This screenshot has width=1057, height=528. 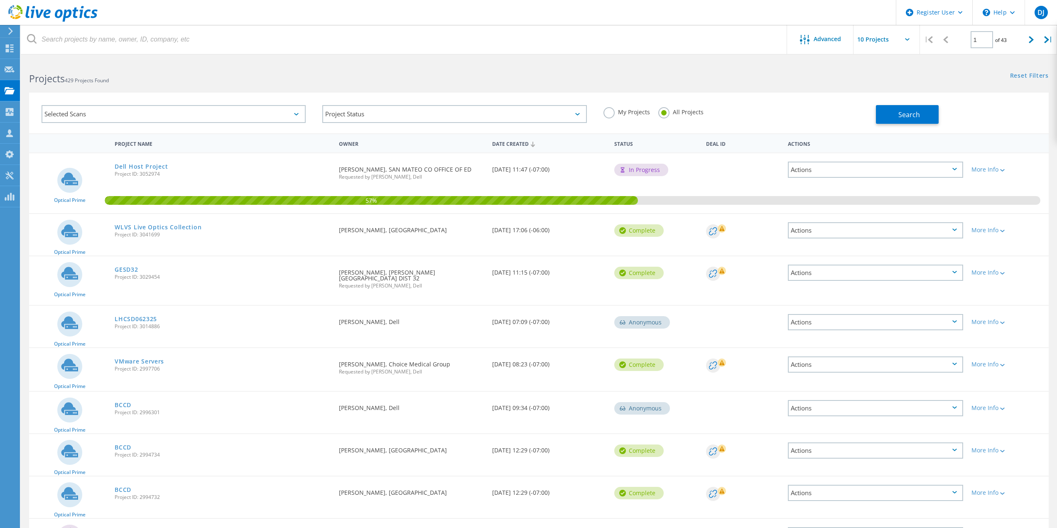 I want to click on span: Project ID: 2996301, so click(x=223, y=413).